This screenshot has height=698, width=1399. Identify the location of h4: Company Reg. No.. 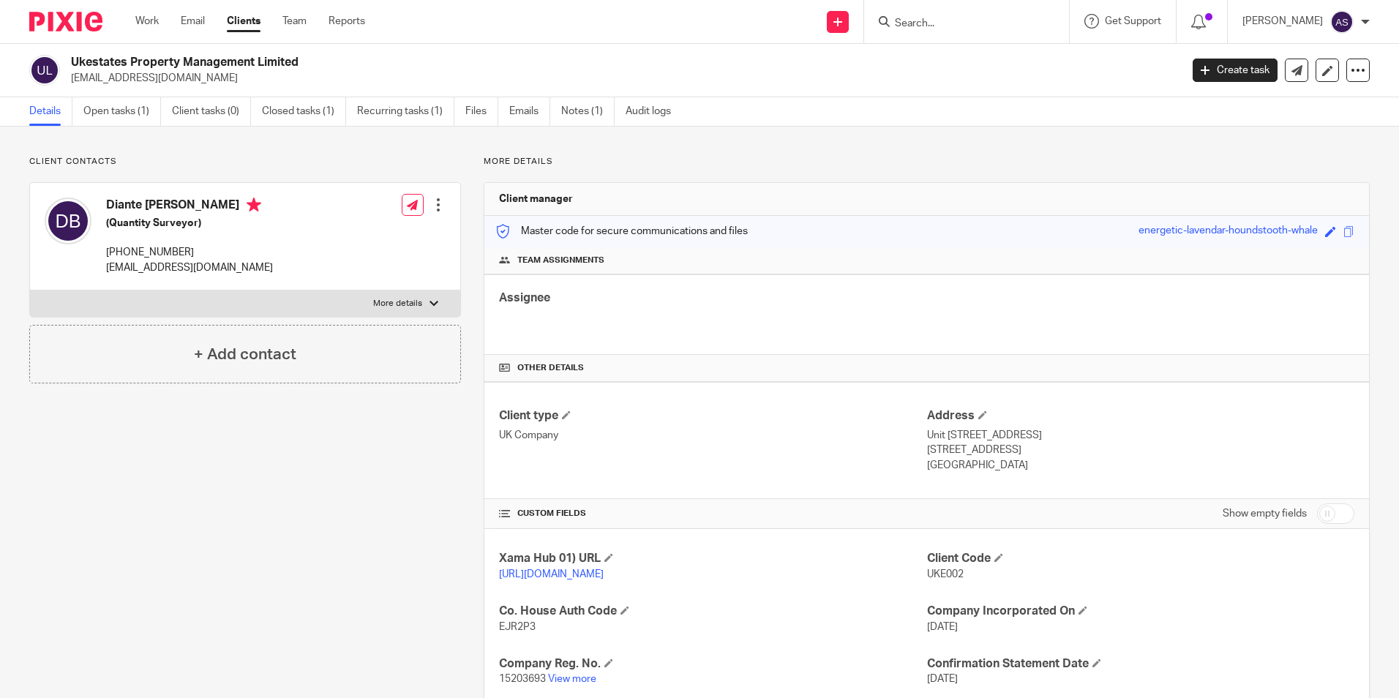
(713, 664).